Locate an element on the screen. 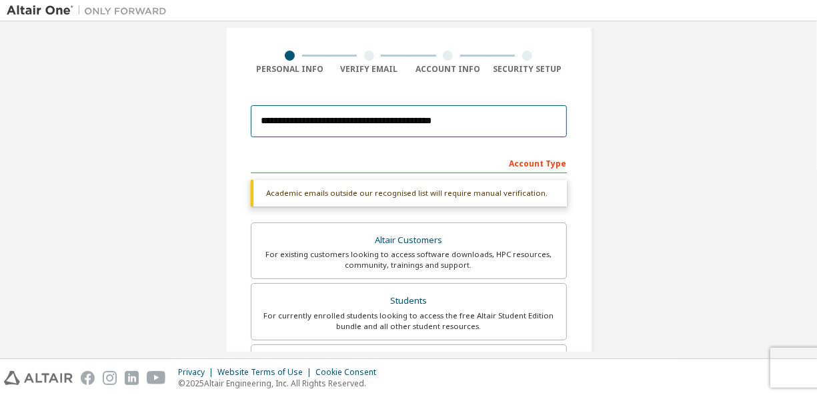 This screenshot has height=397, width=817. img: youtube.svg is located at coordinates (156, 378).